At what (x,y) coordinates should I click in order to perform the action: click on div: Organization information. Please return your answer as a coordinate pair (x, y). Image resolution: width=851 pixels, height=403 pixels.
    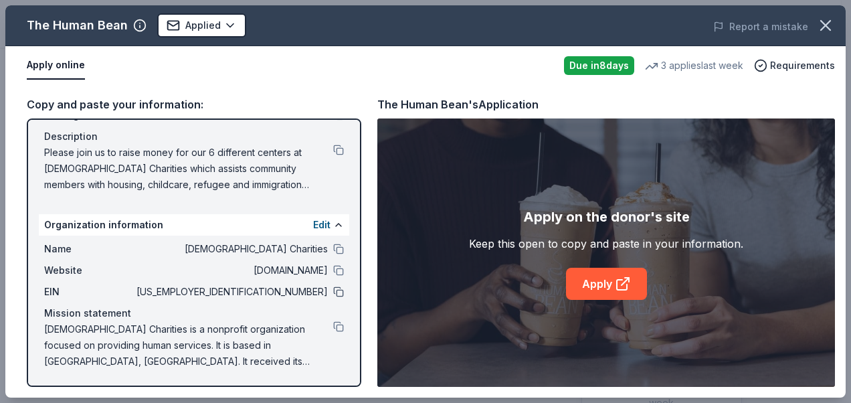
    Looking at the image, I should click on (194, 225).